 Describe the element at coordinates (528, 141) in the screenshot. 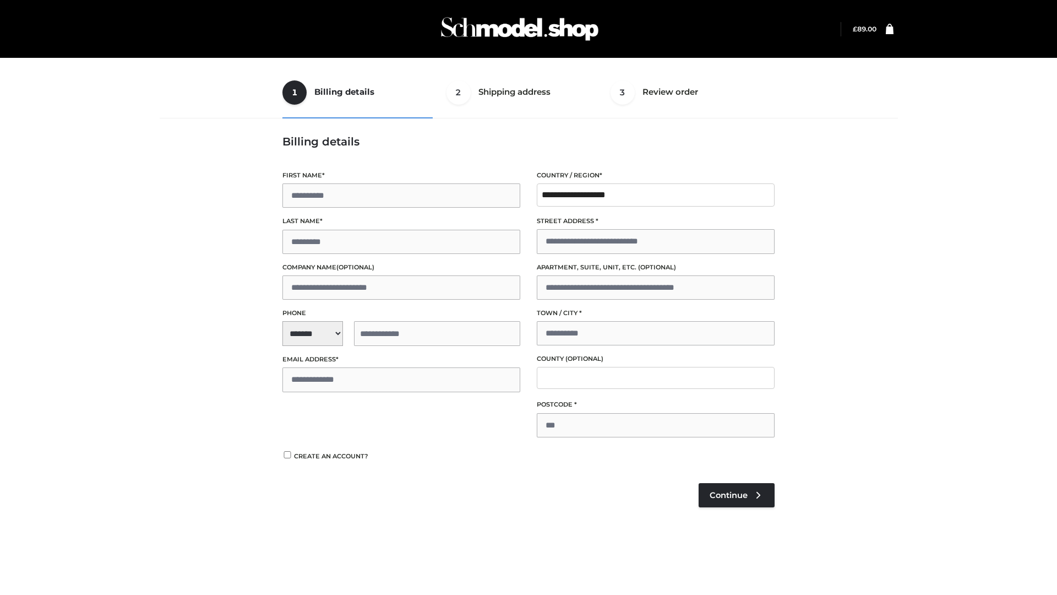

I see `h3: Billing details` at that location.